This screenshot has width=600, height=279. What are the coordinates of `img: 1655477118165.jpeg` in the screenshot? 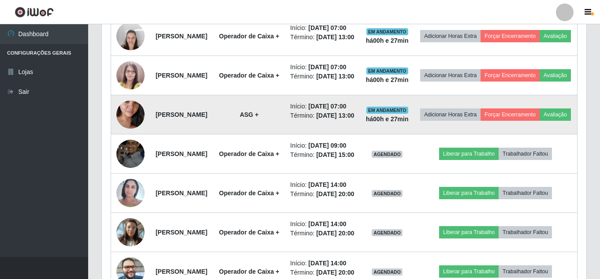 It's located at (130, 153).